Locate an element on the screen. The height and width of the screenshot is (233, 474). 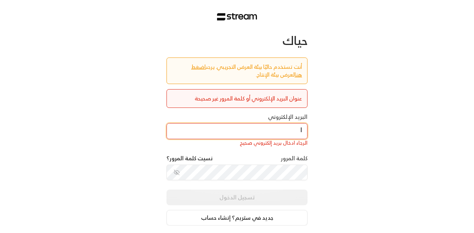
a: نسيت كلمة المرور؟ is located at coordinates (189, 159).